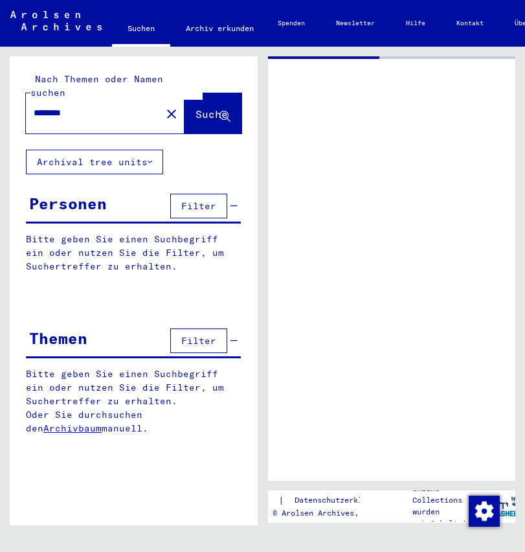 The image size is (525, 552). I want to click on div: Personen, so click(68, 203).